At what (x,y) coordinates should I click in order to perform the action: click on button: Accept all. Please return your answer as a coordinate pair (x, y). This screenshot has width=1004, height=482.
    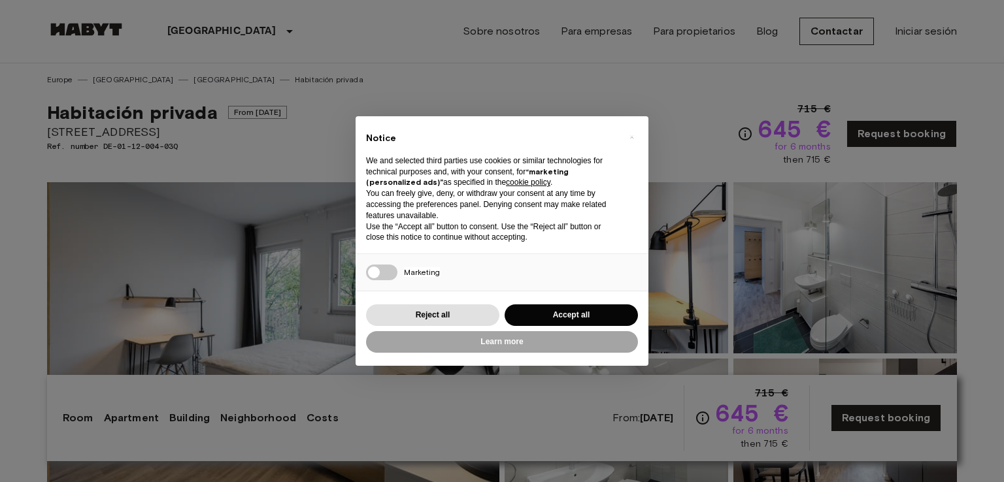
    Looking at the image, I should click on (571, 315).